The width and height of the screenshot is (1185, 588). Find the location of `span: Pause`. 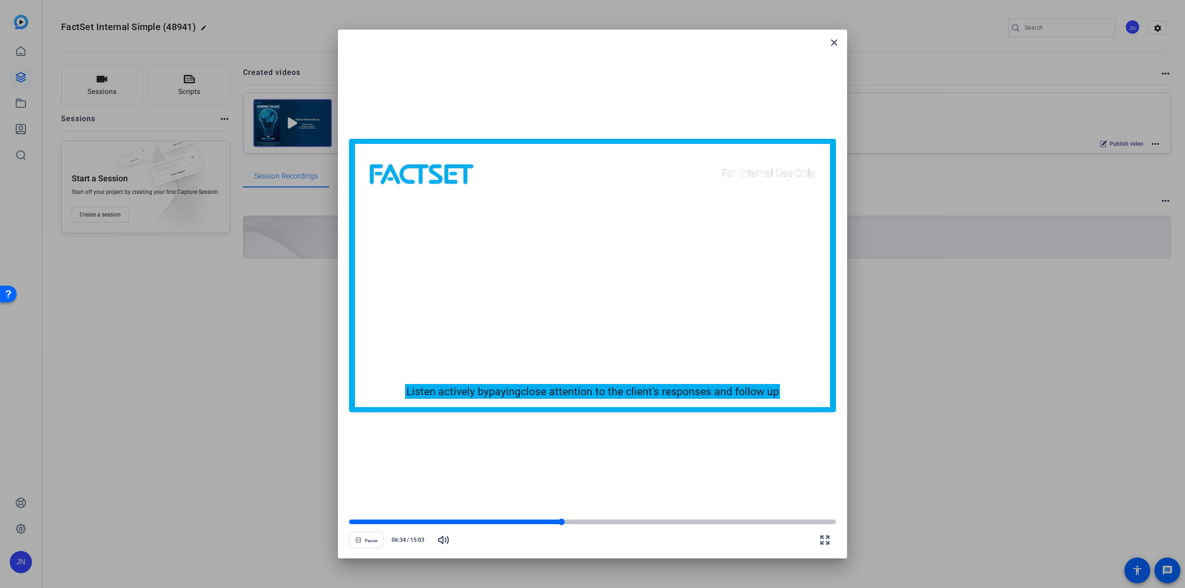

span: Pause is located at coordinates (371, 541).